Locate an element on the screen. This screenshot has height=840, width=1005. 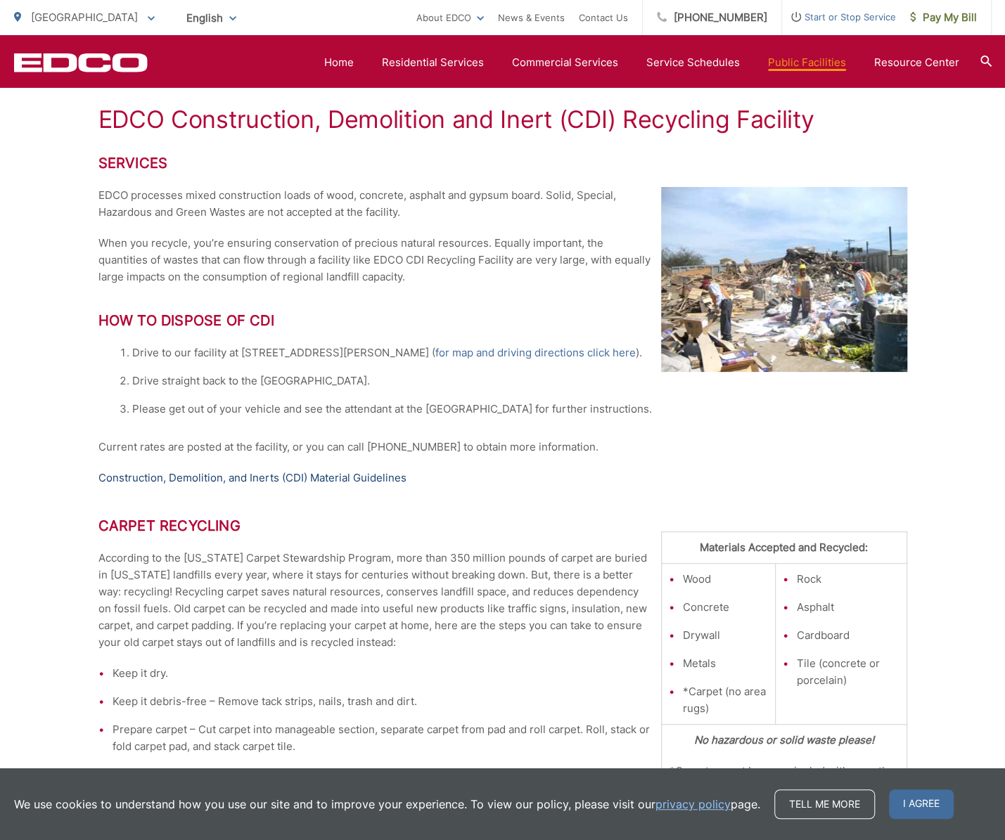
a: Construction, Demolition, and Inerts (CDI) Material Guidelines is located at coordinates (252, 478).